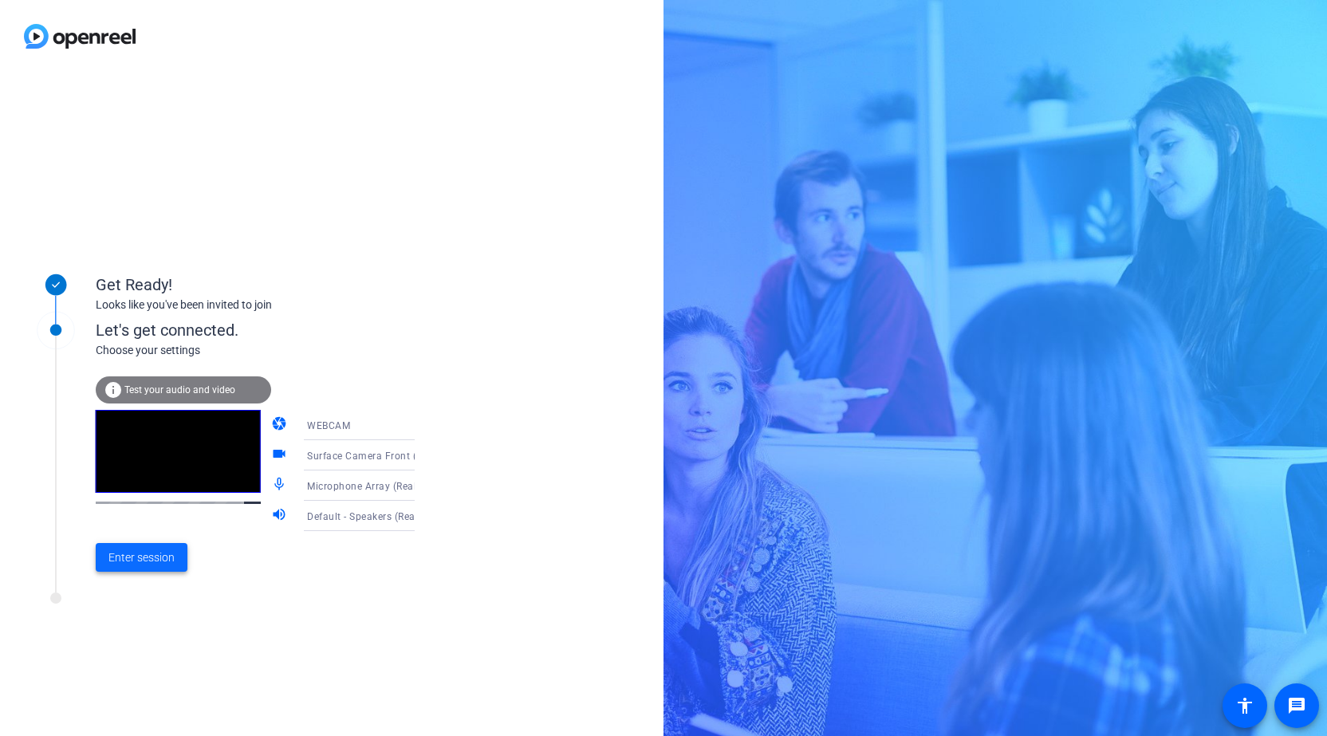 The width and height of the screenshot is (1327, 736). I want to click on span: Default - Speakers (Realtek High Definition Audio(SST)), so click(435, 516).